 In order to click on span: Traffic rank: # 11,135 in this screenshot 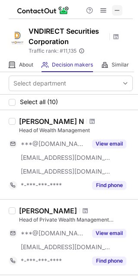, I will do `click(52, 51)`.